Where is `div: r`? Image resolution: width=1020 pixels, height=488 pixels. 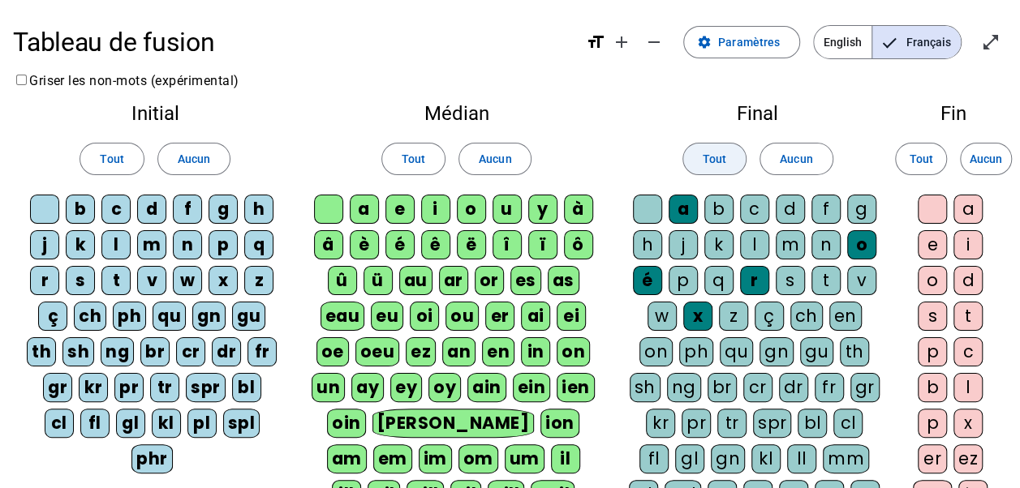 div: r is located at coordinates (755, 281).